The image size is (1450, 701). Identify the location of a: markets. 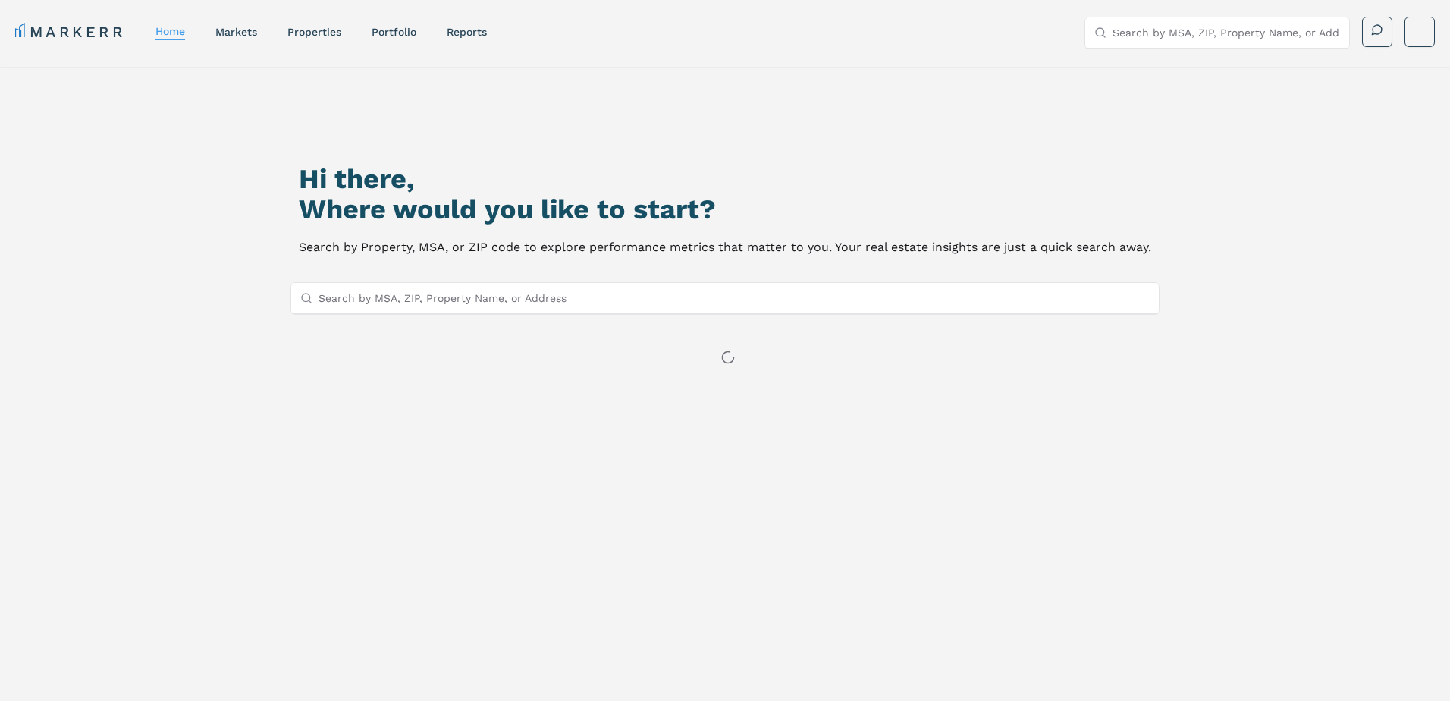
(236, 32).